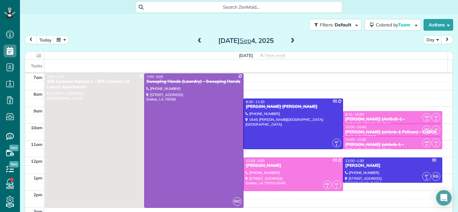 This screenshot has height=212, width=458. Describe the element at coordinates (94, 84) in the screenshot. I see `div: 925 Common Melissa L - 925 Common St Luxury Apartments` at that location.